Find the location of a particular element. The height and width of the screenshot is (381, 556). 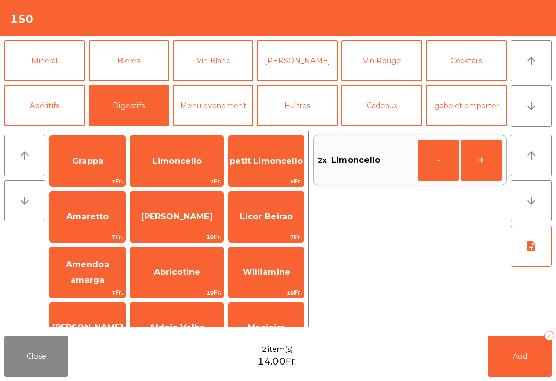

button: Cadeaux is located at coordinates (382, 106).